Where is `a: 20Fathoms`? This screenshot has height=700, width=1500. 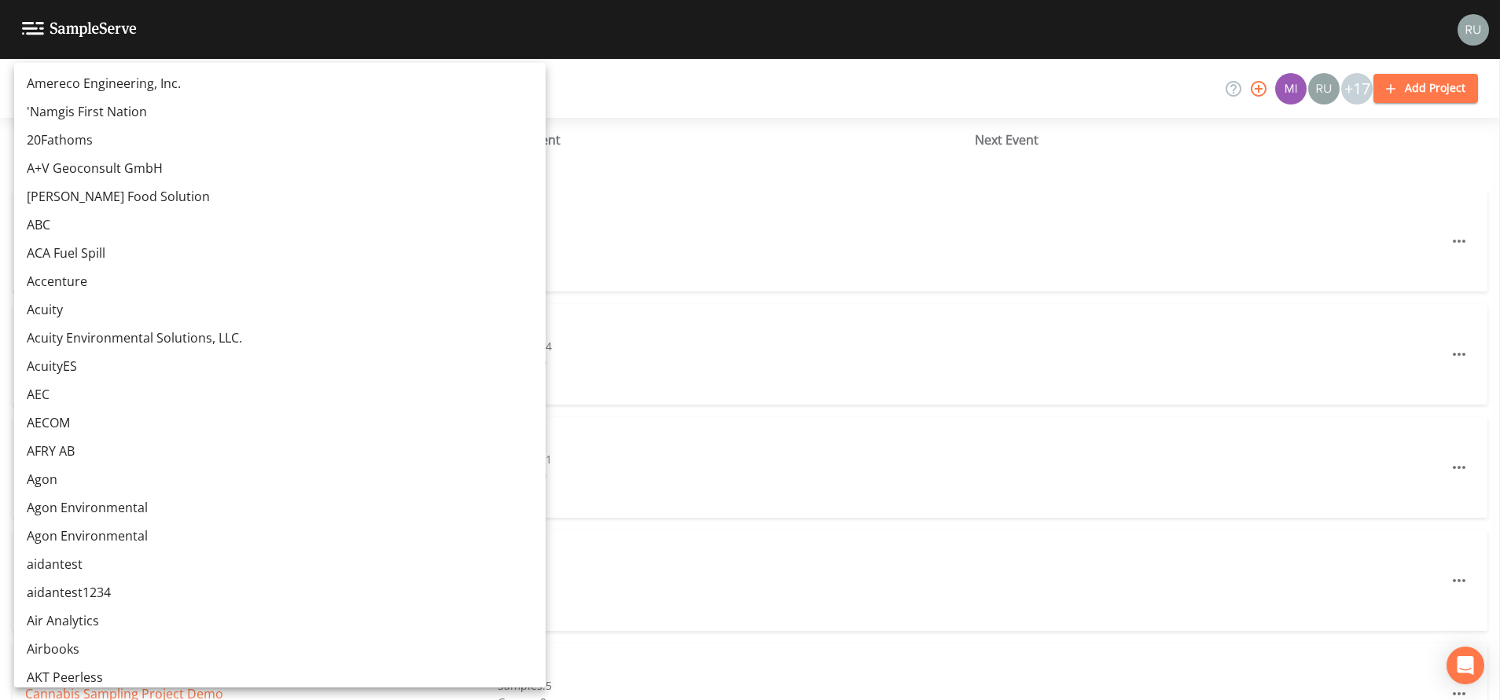 a: 20Fathoms is located at coordinates (280, 140).